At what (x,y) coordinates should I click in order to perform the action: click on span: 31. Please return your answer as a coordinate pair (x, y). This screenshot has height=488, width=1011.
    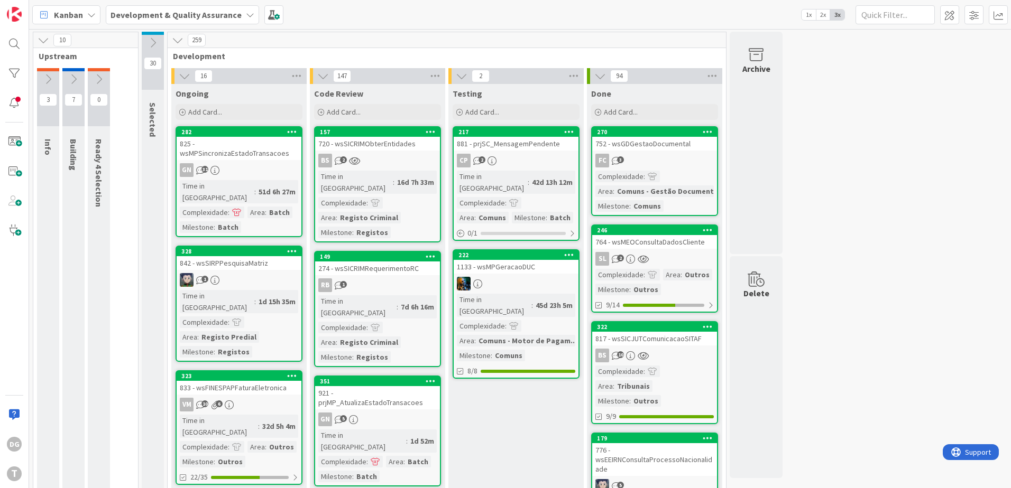
    Looking at the image, I should click on (205, 169).